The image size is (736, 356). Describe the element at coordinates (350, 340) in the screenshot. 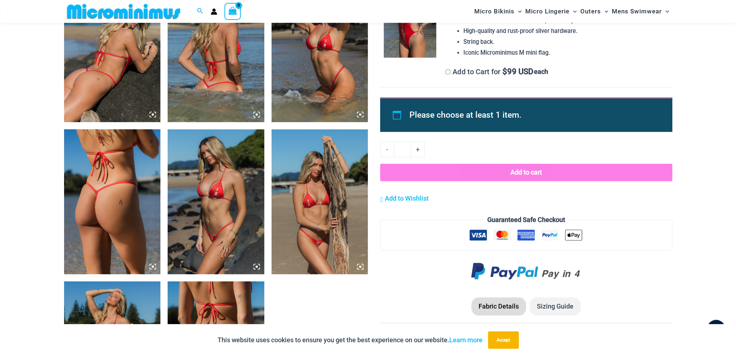

I see `p: This website uses cookies to ensure you get the best experience on our website.` at that location.